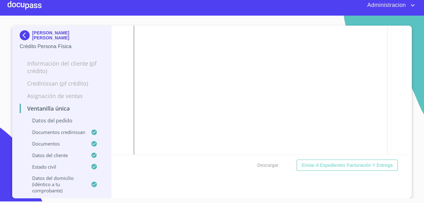  I want to click on p: Documentos CrediNissan, so click(55, 132).